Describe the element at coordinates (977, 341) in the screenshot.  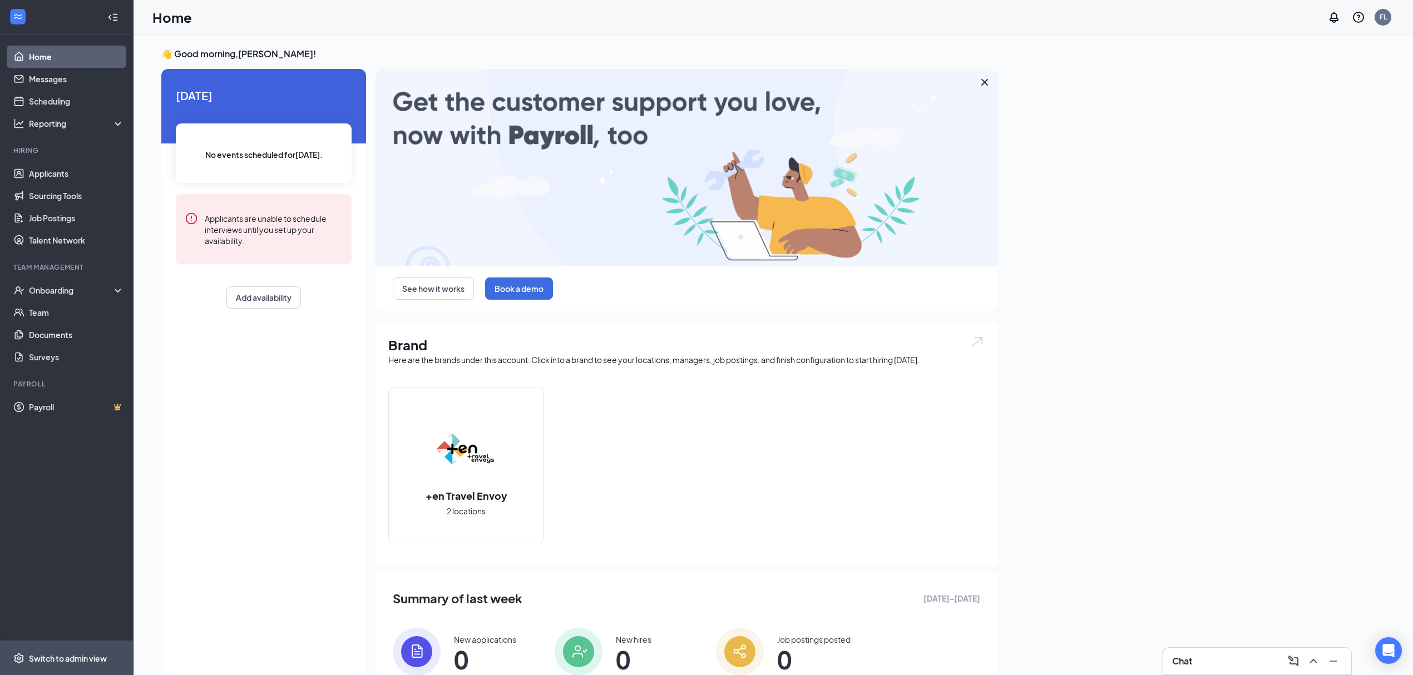
I see `img: open.6027fd2a22e1237b5b06.svg` at that location.